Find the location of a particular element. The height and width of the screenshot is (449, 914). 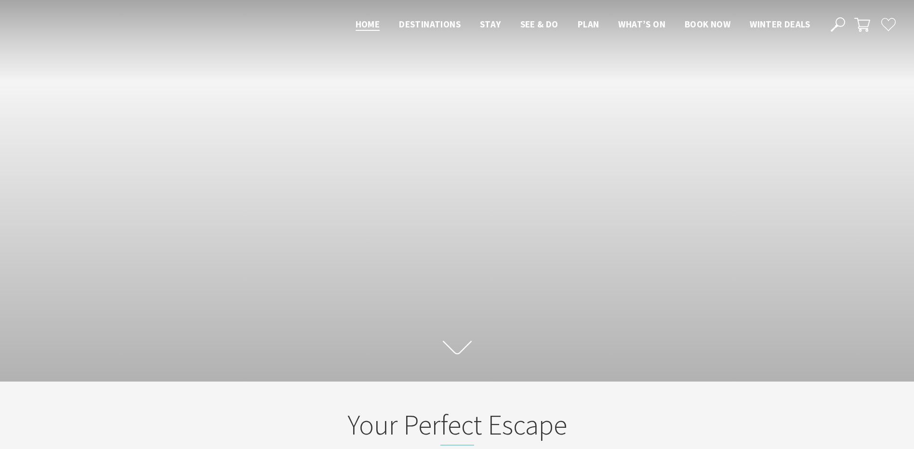

a: Winter Deals is located at coordinates (780, 25).